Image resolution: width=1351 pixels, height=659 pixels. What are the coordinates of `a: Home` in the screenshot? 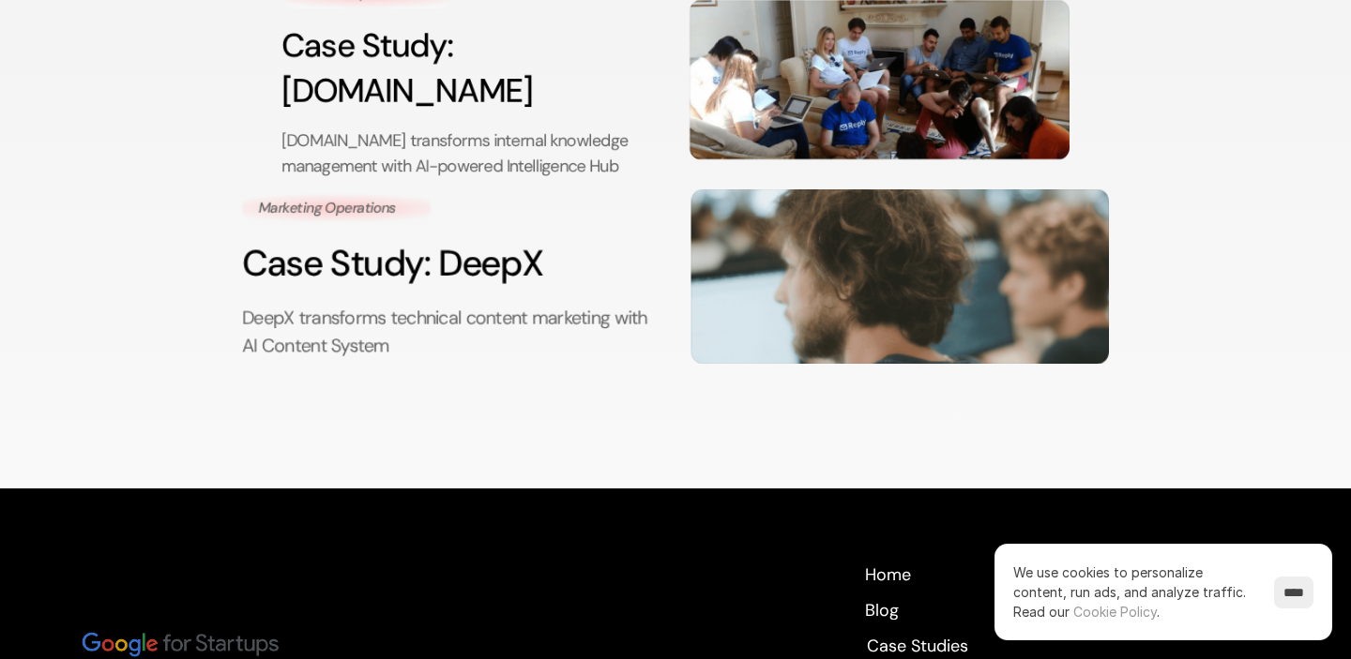 It's located at (887, 574).